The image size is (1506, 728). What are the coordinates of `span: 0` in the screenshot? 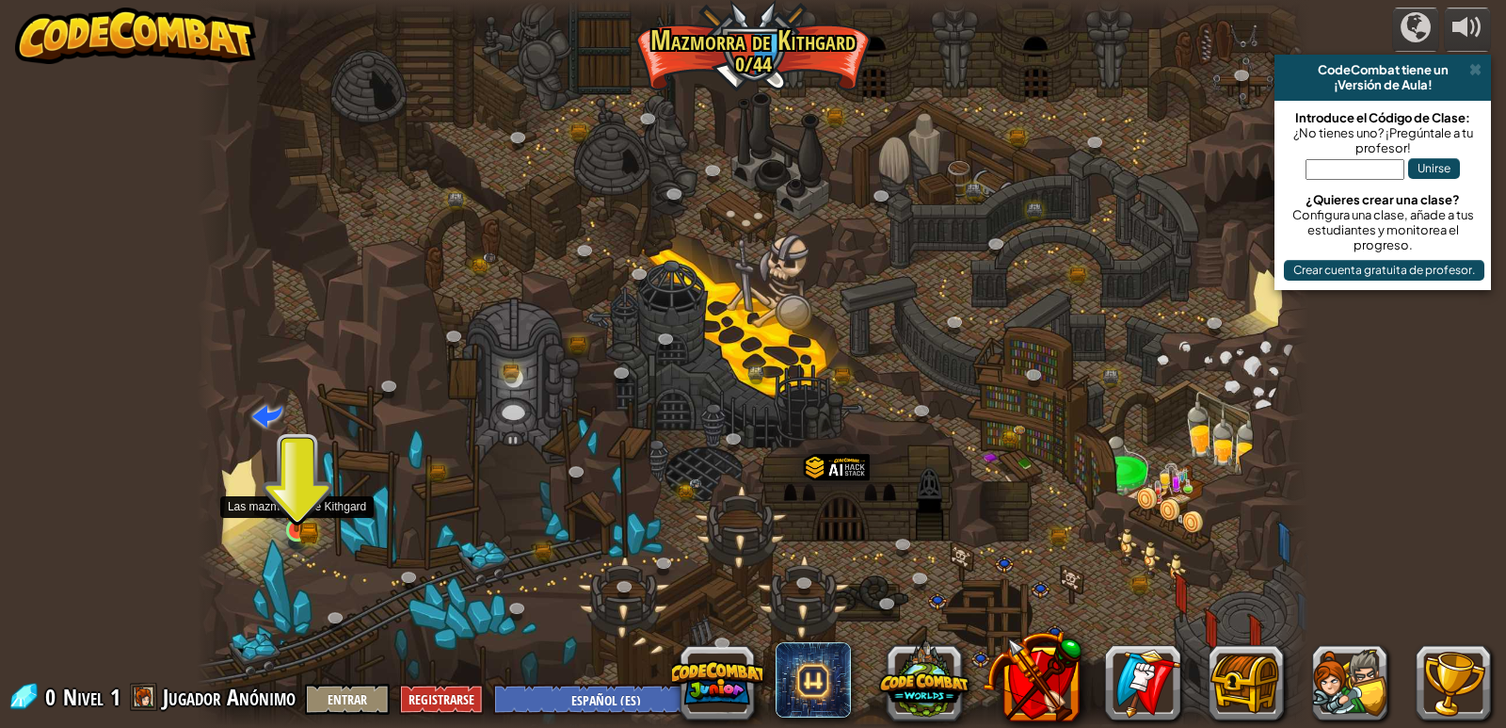 It's located at (53, 697).